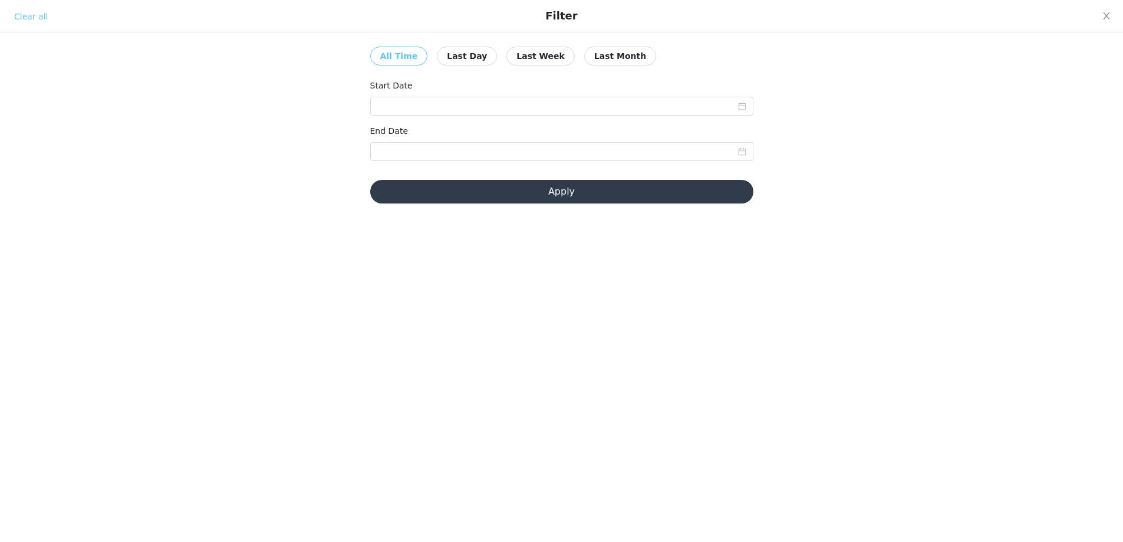 The image size is (1123, 542). I want to click on button: Apply, so click(562, 192).